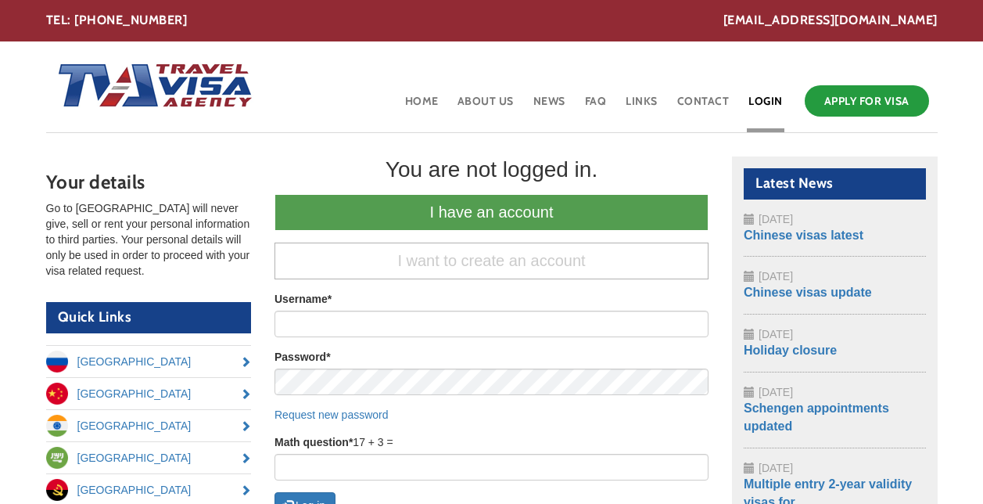  Describe the element at coordinates (866, 101) in the screenshot. I see `a: Apply for Visa` at that location.